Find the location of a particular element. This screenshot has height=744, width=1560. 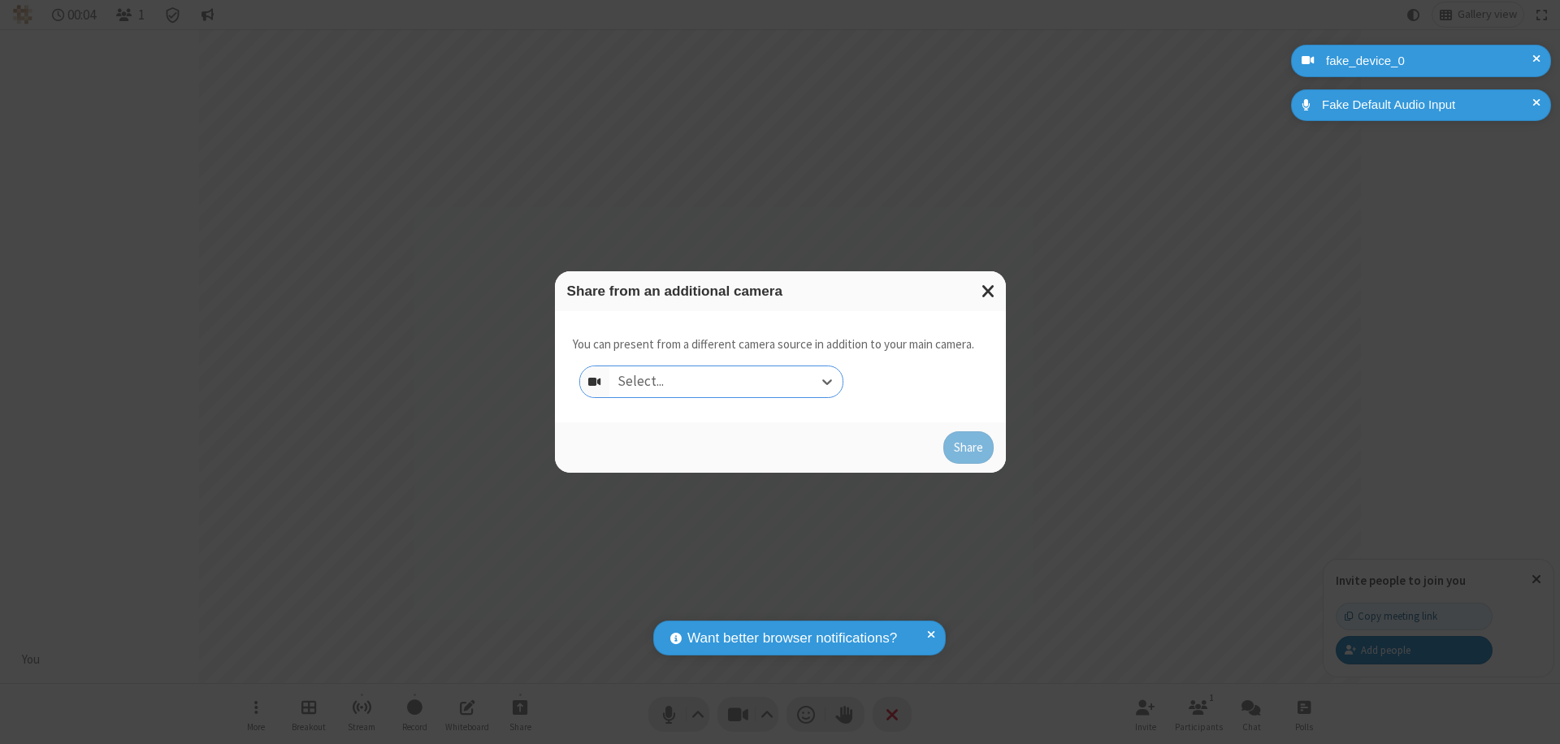

button: Share is located at coordinates (969, 448).